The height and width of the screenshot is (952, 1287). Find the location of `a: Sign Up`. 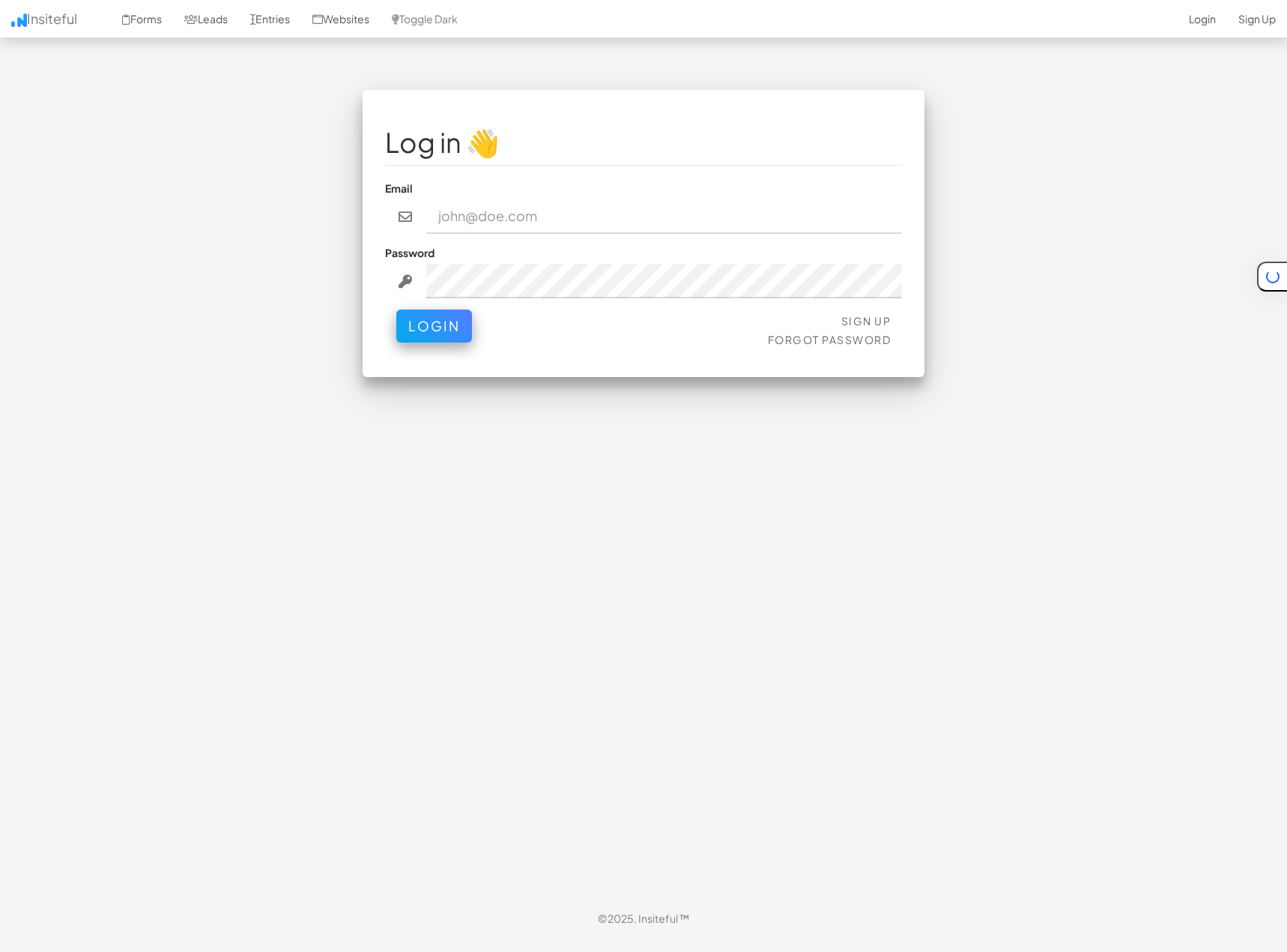

a: Sign Up is located at coordinates (866, 321).